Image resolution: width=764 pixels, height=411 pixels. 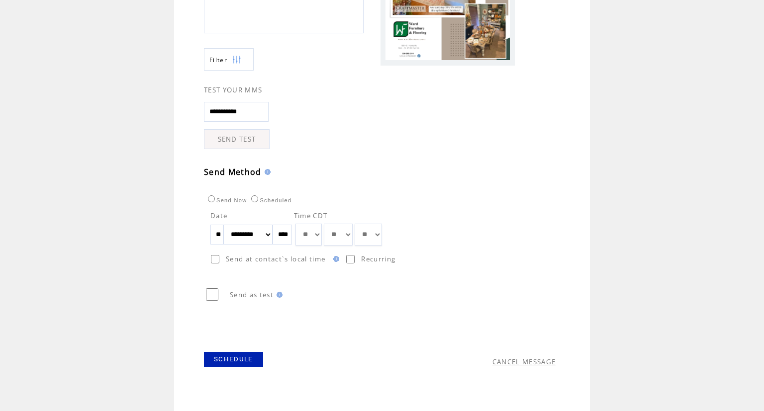 What do you see at coordinates (211, 199) in the screenshot?
I see `input: Send Now` at bounding box center [211, 199].